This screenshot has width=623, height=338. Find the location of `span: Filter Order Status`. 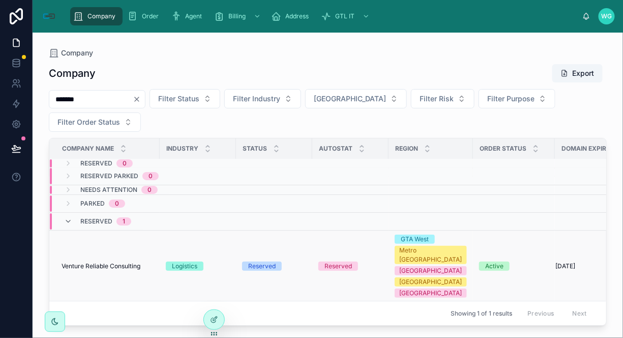

span: Filter Order Status is located at coordinates (89, 122).